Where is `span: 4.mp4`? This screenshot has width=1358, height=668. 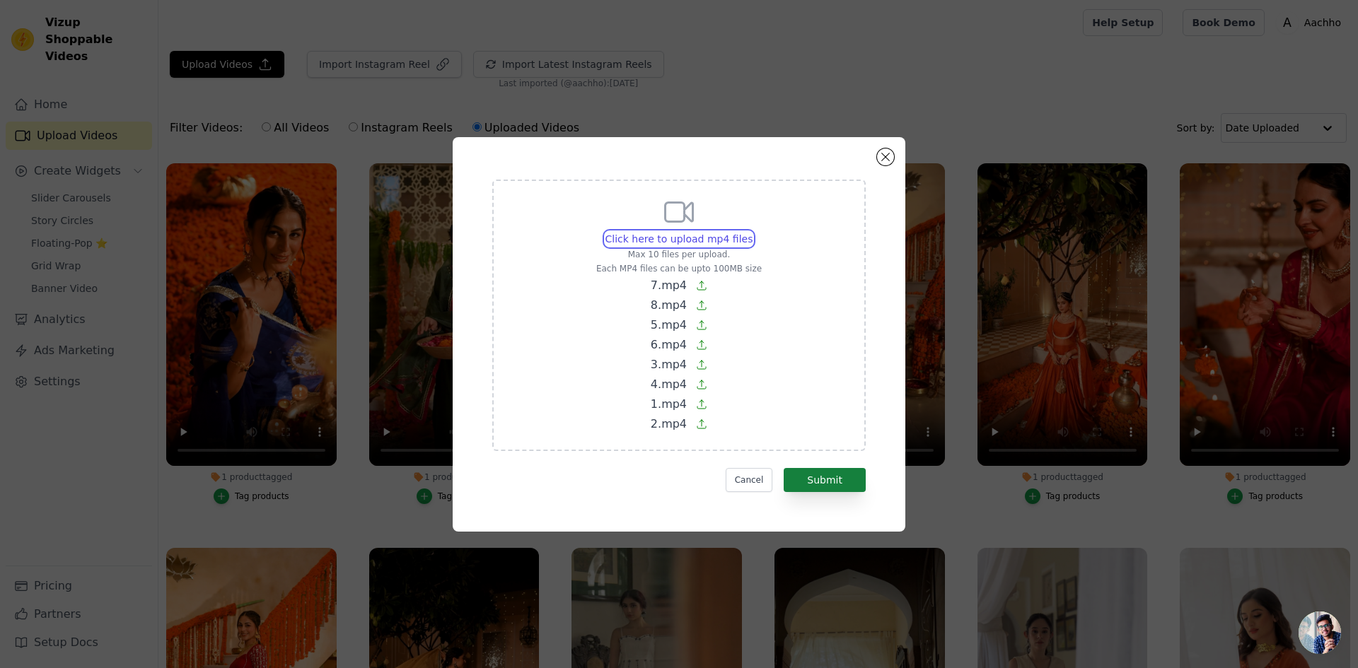 span: 4.mp4 is located at coordinates (668, 384).